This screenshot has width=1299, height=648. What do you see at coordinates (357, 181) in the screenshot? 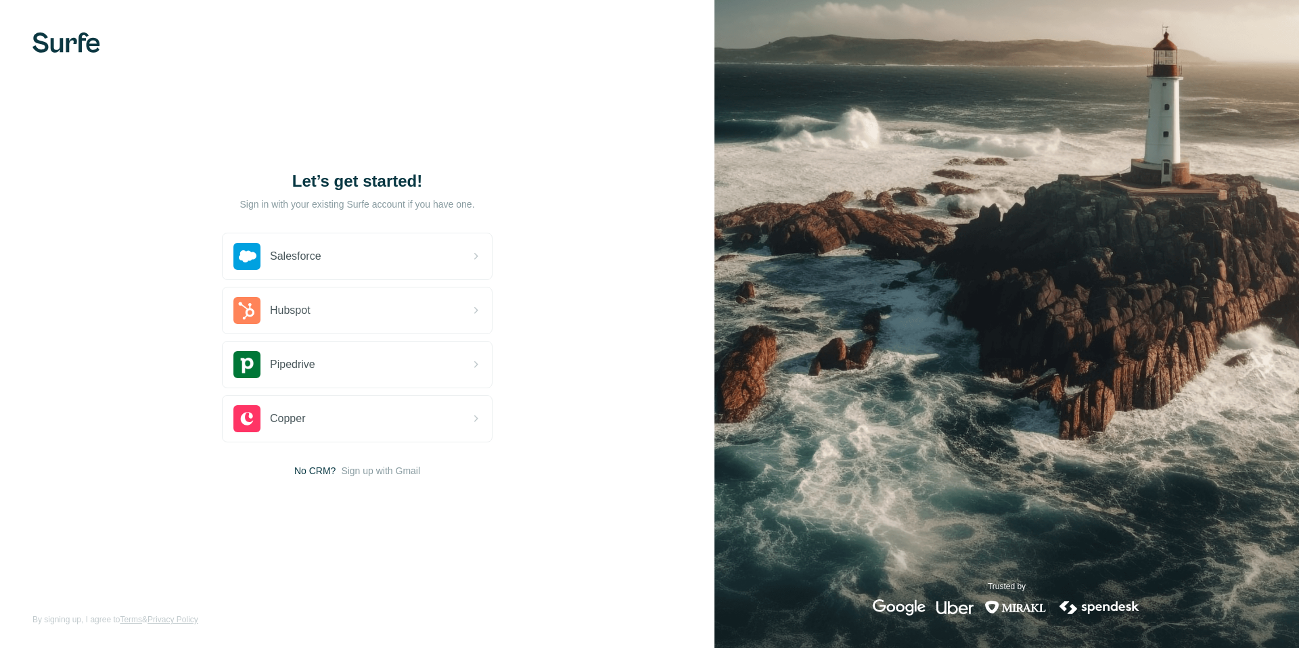
I see `h1: Let’s get started!` at bounding box center [357, 181].